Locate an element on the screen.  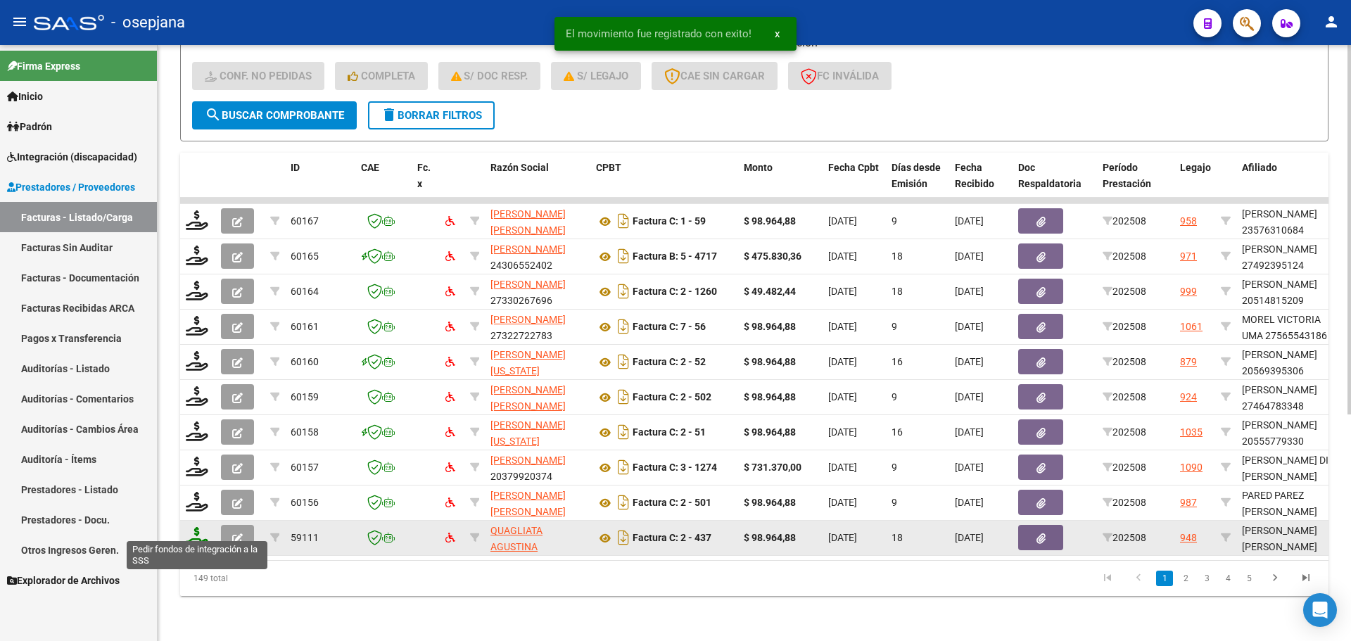
span: 60159 is located at coordinates (305, 397).